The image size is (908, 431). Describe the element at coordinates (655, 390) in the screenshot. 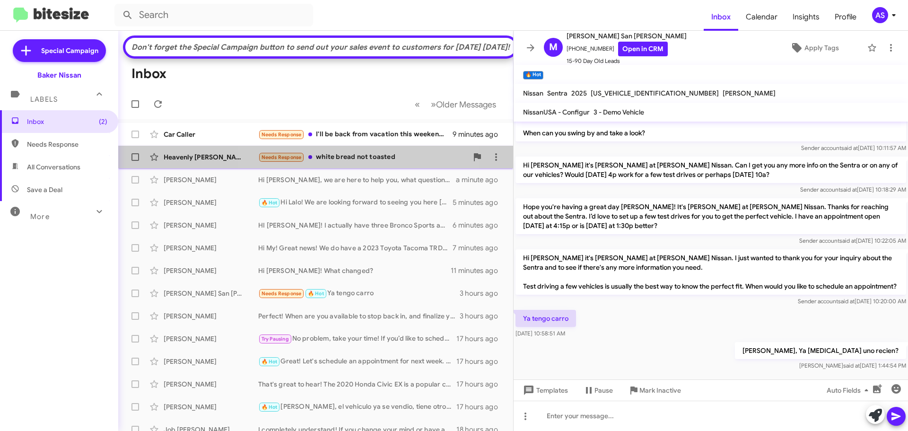

I see `button: Mark Inactive` at that location.